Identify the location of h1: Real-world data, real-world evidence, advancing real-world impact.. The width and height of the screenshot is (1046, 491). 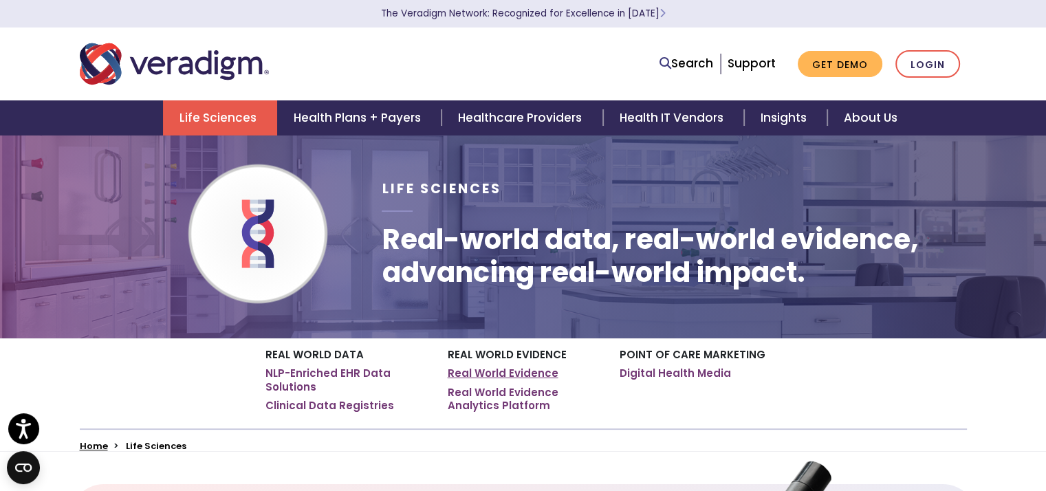
(674, 256).